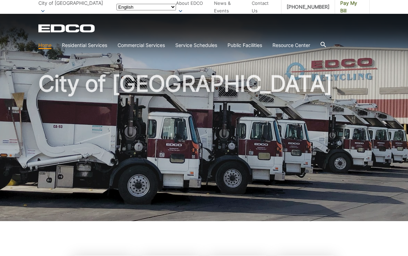 The height and width of the screenshot is (256, 408). What do you see at coordinates (141, 45) in the screenshot?
I see `a: Commercial Services` at bounding box center [141, 45].